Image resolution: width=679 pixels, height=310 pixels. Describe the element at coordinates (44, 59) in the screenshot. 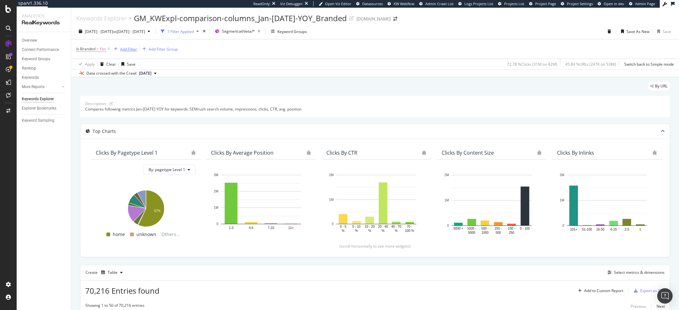

I see `a: Keyword Groups` at that location.